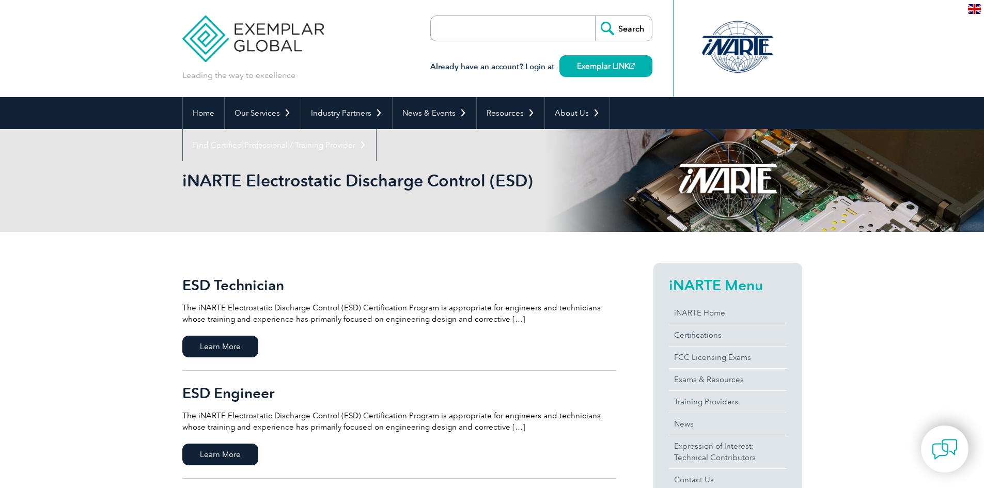  I want to click on a: News & Events, so click(434, 113).